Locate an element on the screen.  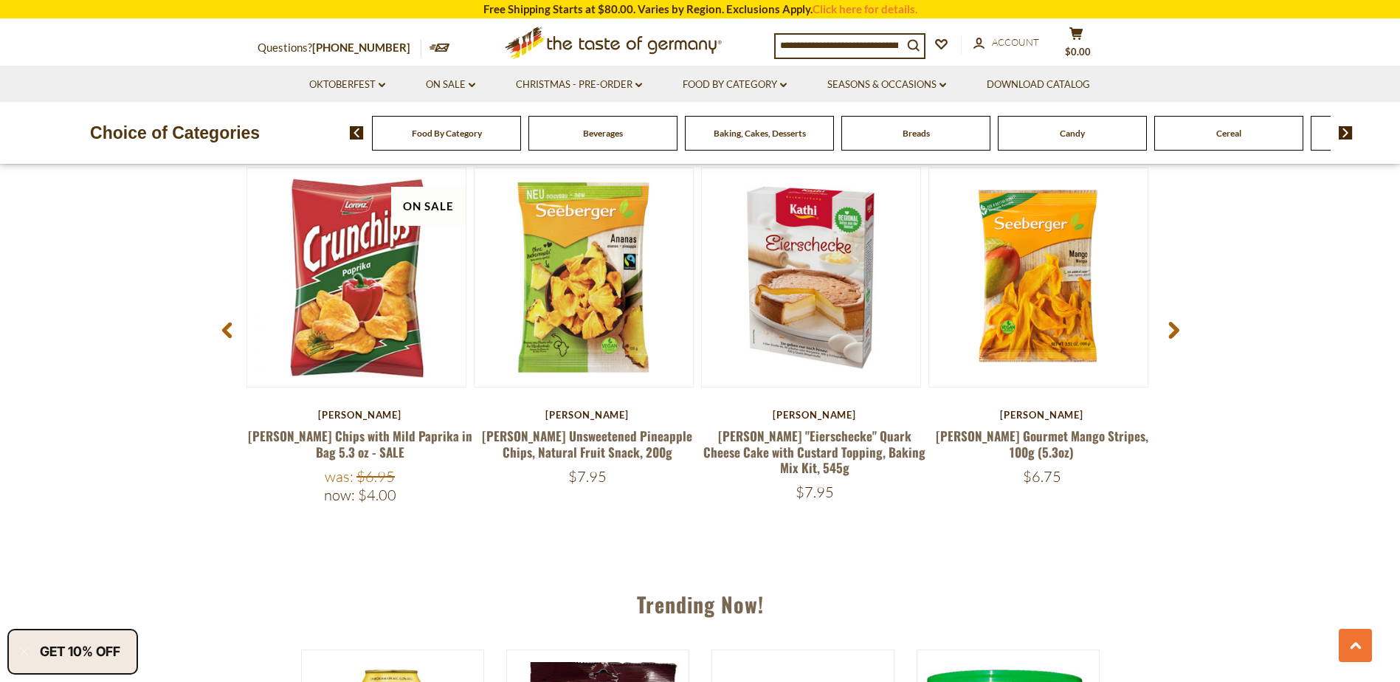
div: Trending Now! is located at coordinates (700, 601).